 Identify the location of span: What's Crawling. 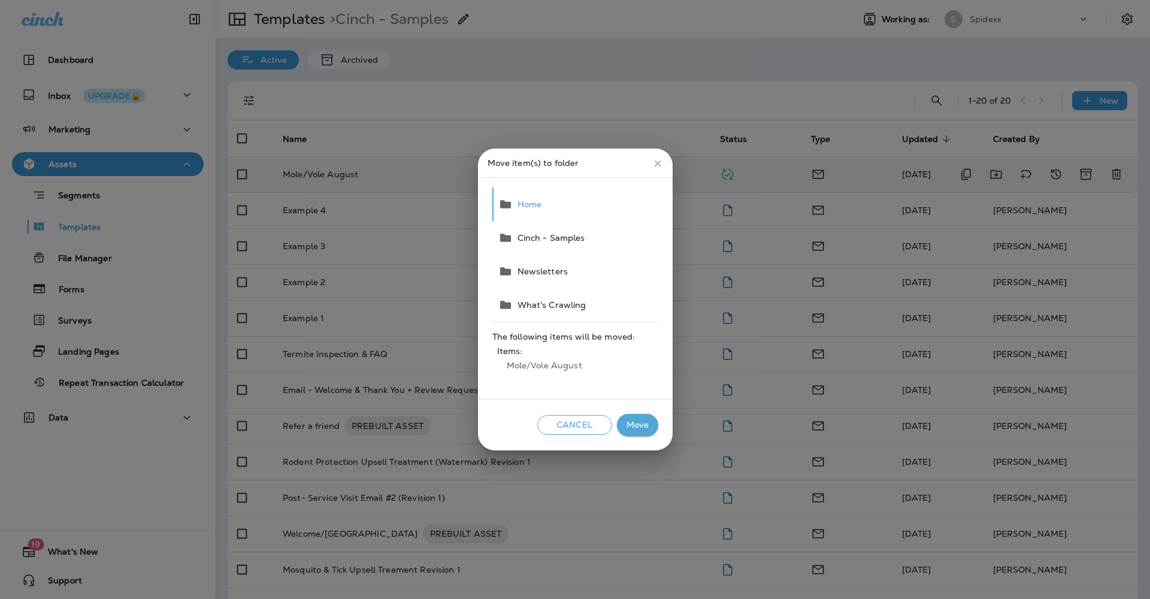
(549, 305).